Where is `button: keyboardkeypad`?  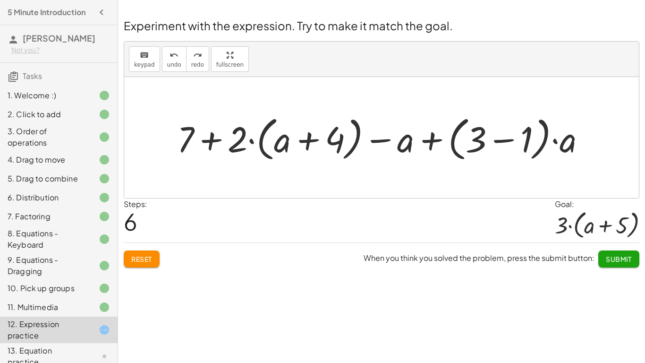 button: keyboardkeypad is located at coordinates (145, 59).